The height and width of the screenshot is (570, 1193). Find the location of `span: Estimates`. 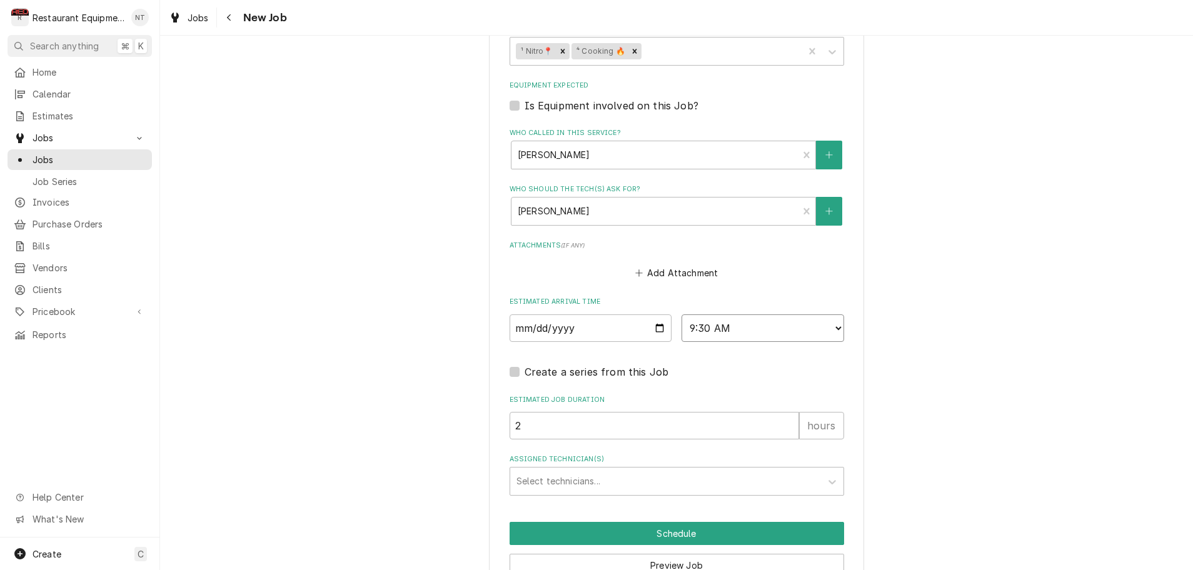

span: Estimates is located at coordinates (89, 116).